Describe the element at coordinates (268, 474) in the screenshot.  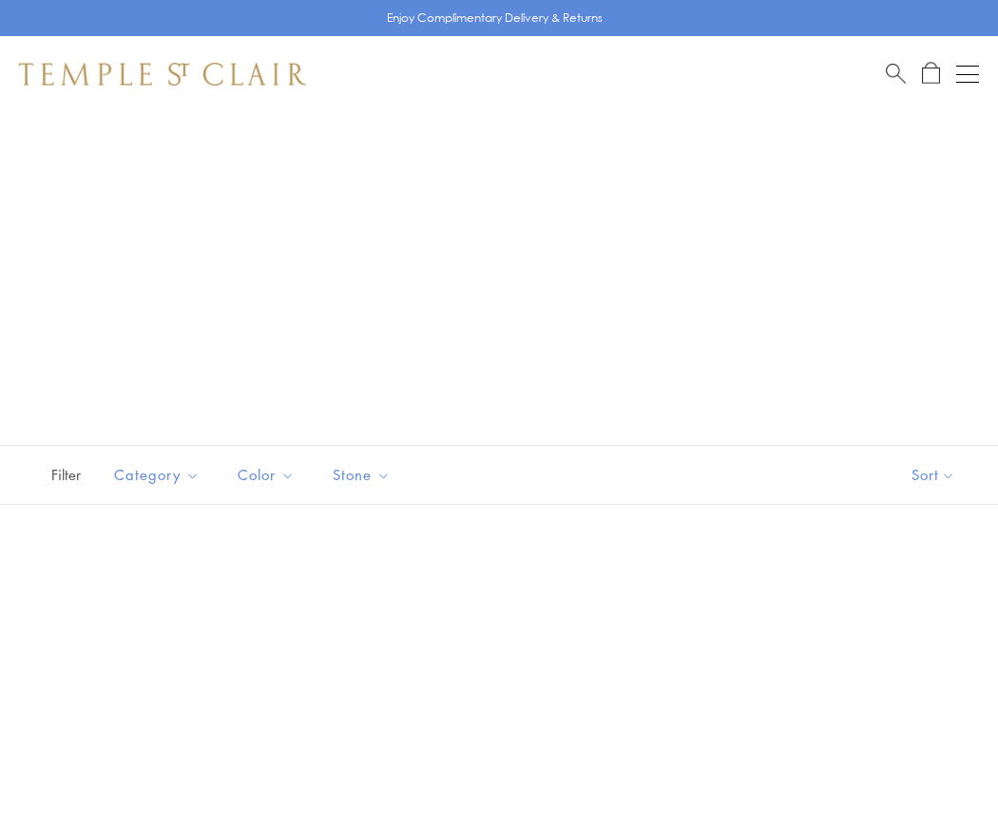
I see `span: Color` at that location.